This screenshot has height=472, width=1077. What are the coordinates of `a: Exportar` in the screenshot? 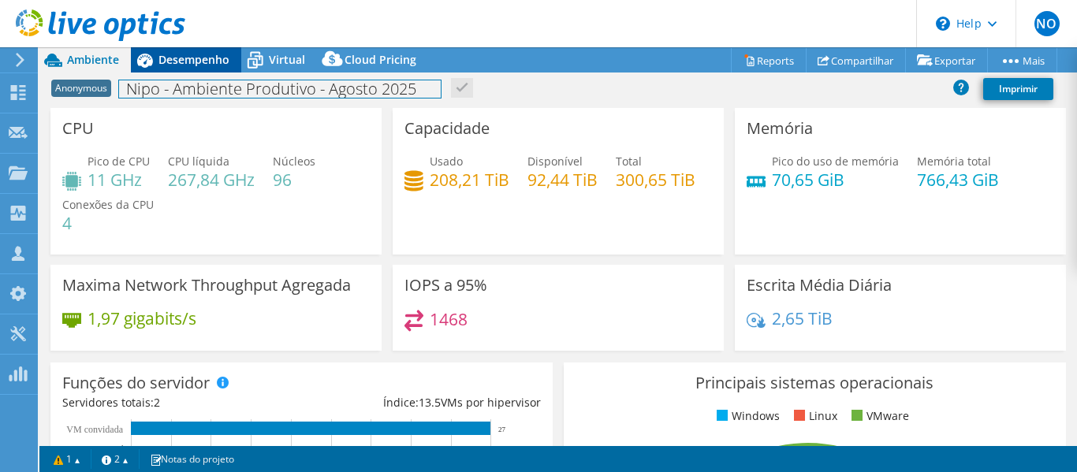 It's located at (946, 60).